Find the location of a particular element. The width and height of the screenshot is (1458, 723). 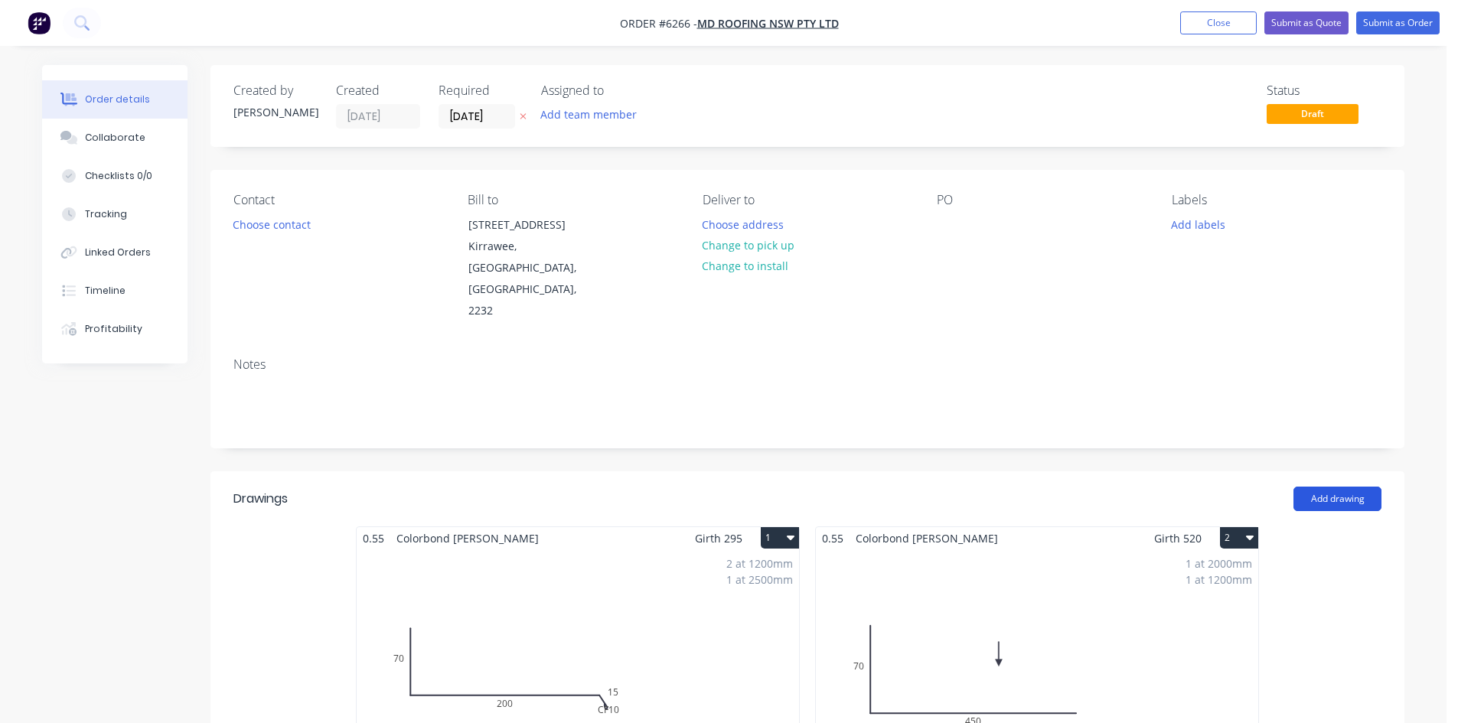

img: Factory is located at coordinates (39, 23).